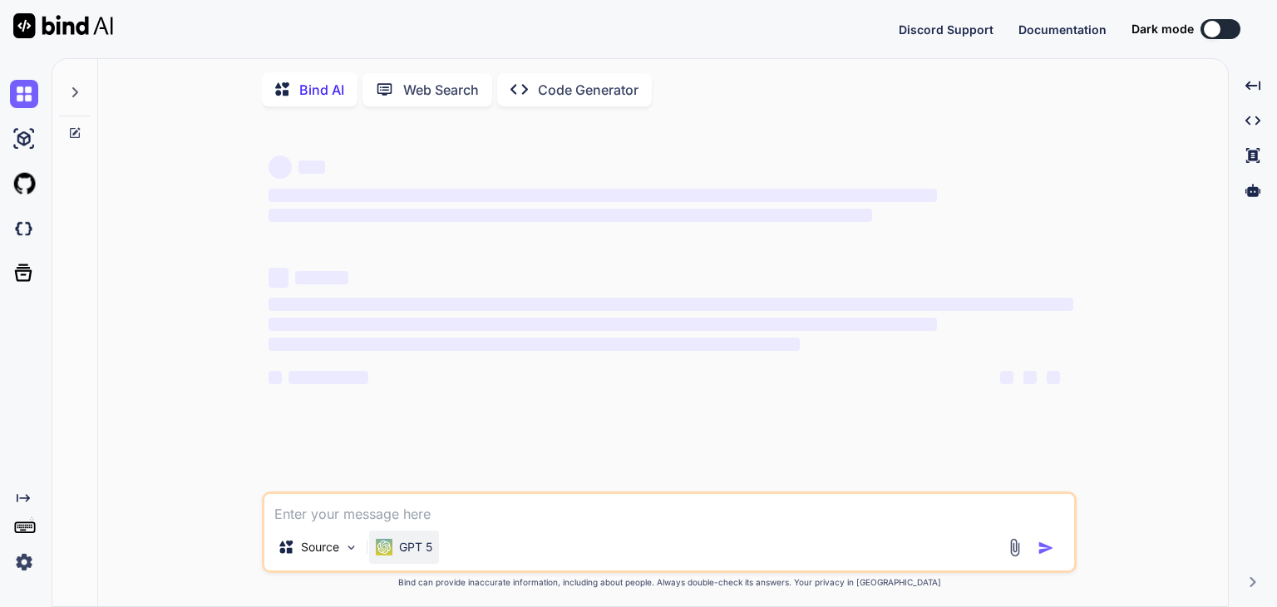  I want to click on span: Discord Support, so click(946, 29).